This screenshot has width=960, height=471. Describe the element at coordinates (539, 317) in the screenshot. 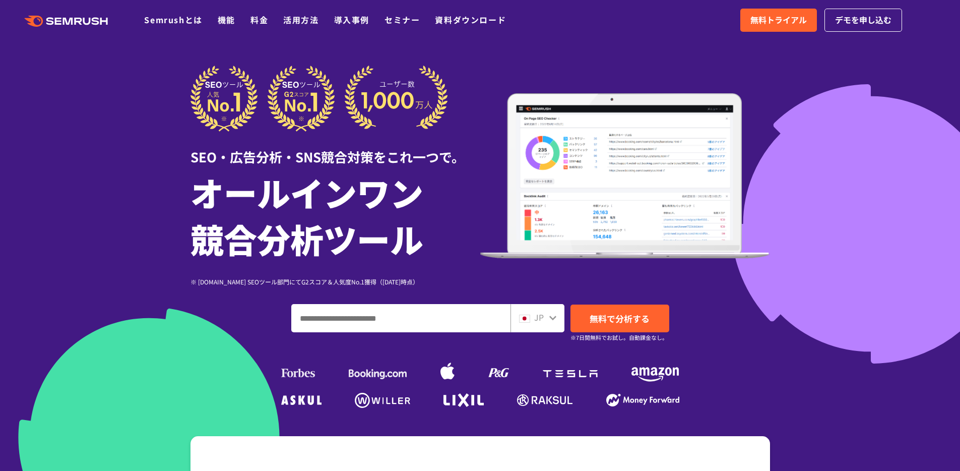

I see `span: JP` at that location.